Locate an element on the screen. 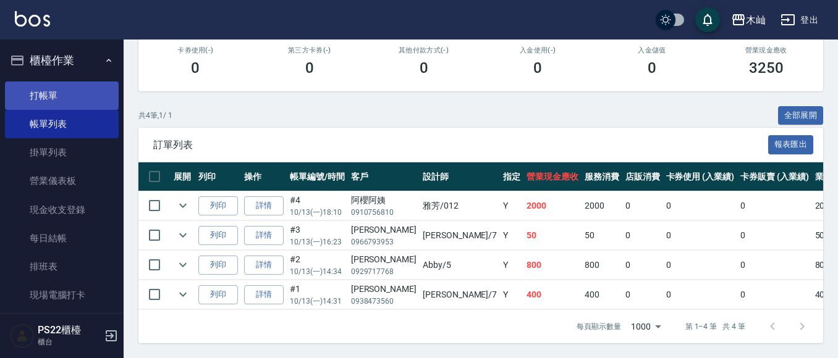 The height and width of the screenshot is (358, 838). a: 現金收支登錄 is located at coordinates (62, 210).